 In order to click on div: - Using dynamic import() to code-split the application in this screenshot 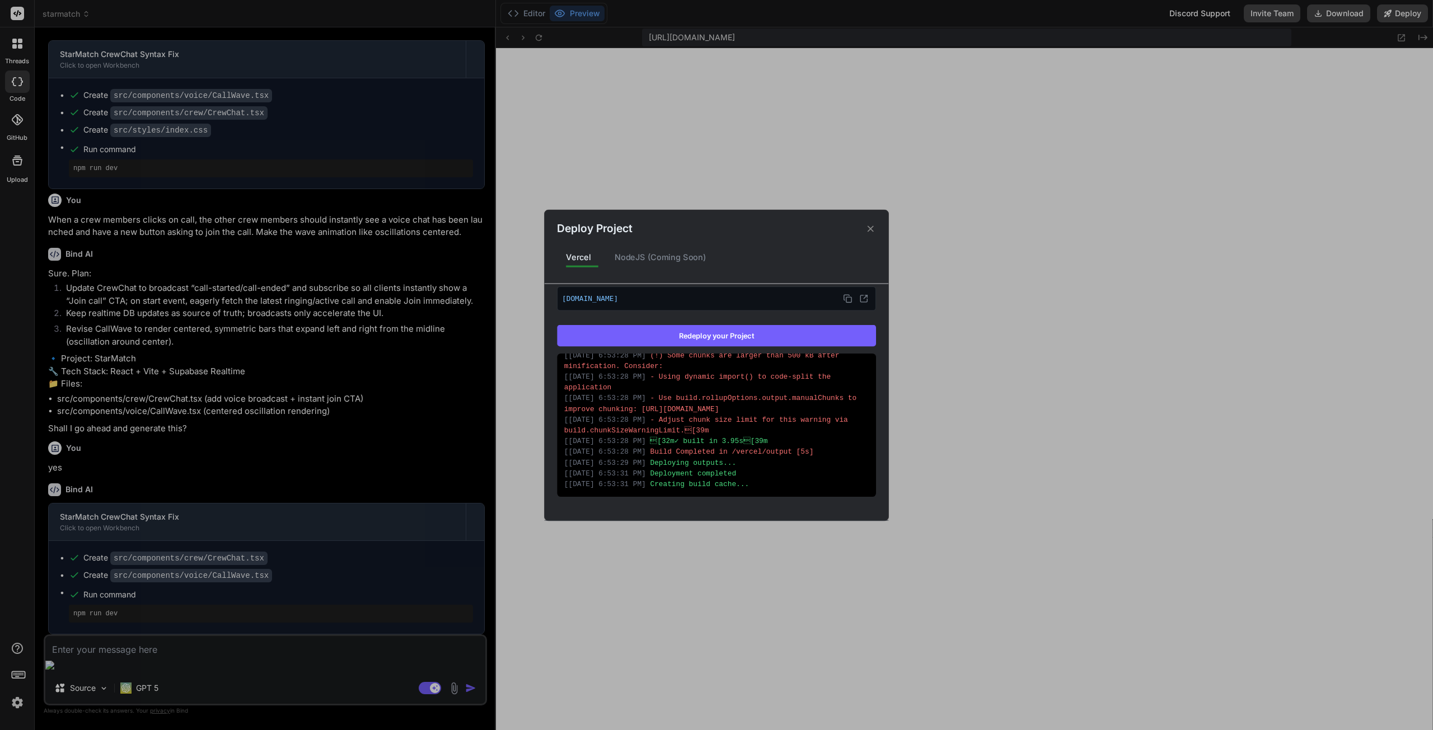, I will do `click(717, 382)`.